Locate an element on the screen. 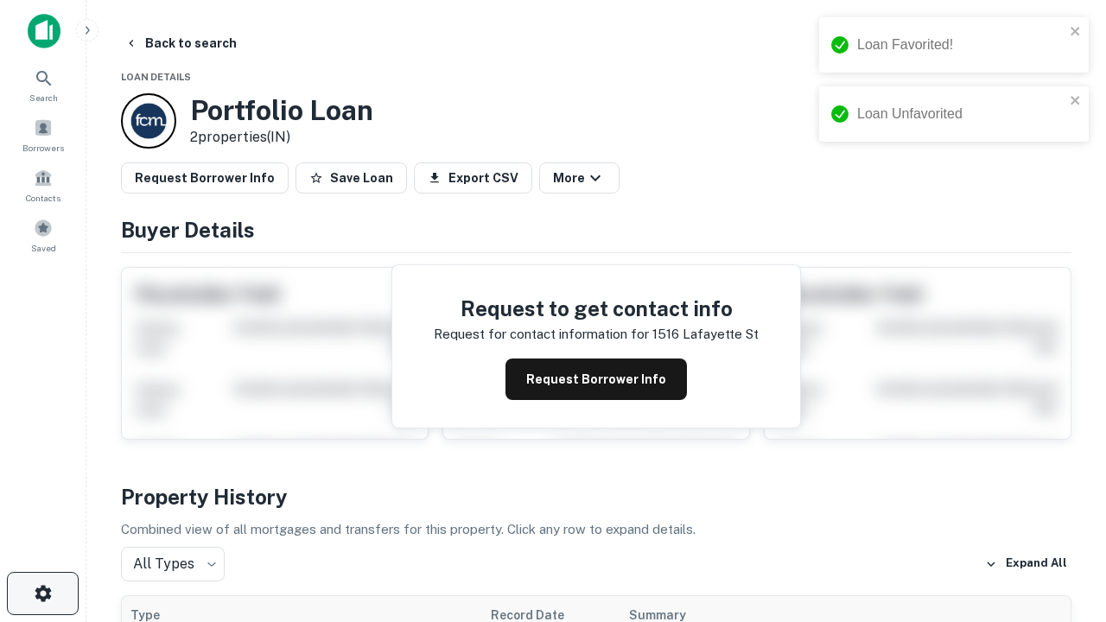 The height and width of the screenshot is (622, 1106). a: Borrowers is located at coordinates (43, 135).